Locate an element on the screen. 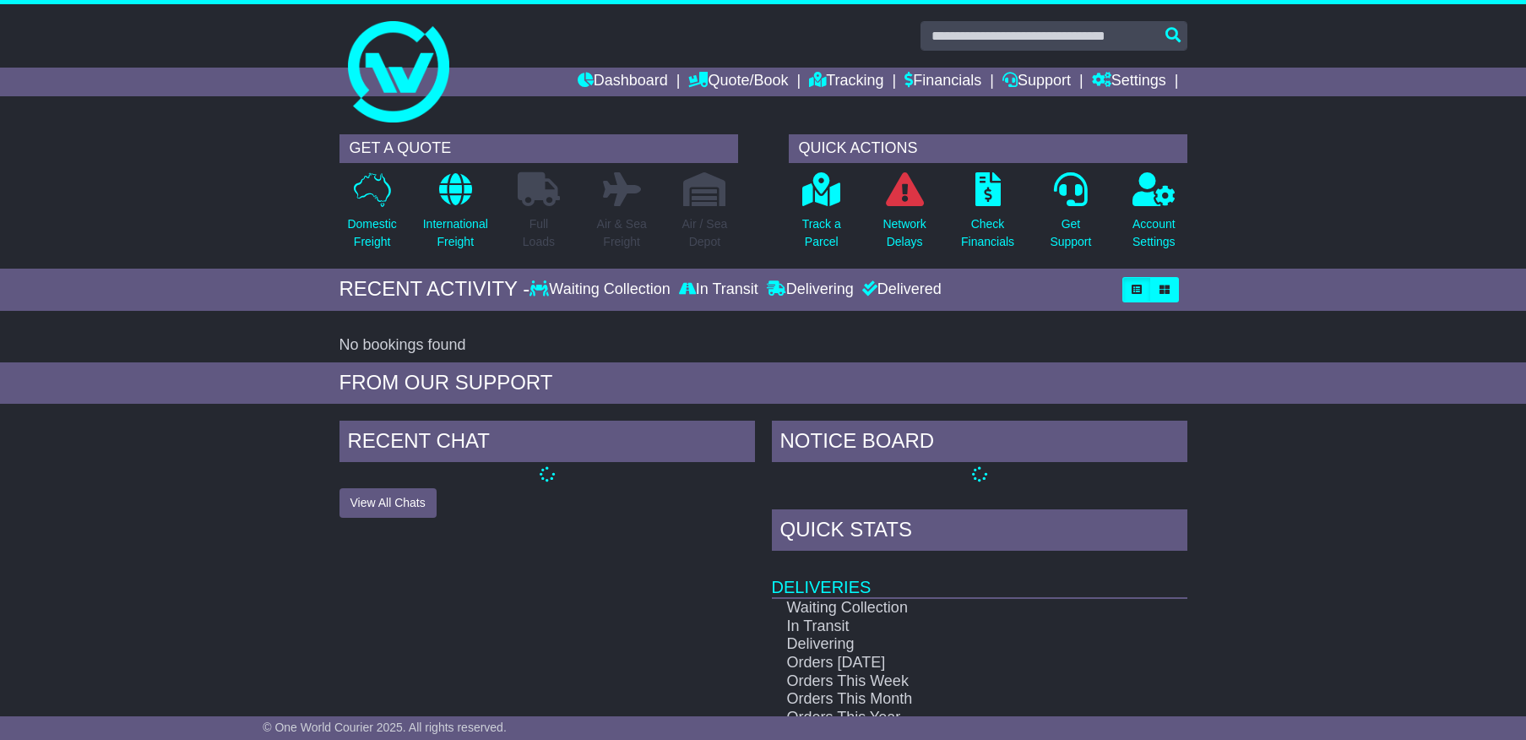 This screenshot has width=1526, height=740. p: Air / Sea Depot is located at coordinates (705, 233).